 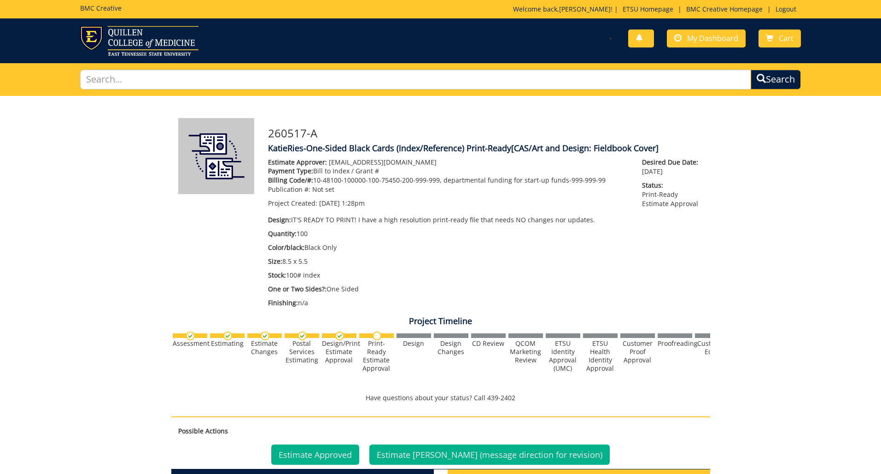 I want to click on span: Estimate Approver:, so click(x=298, y=162).